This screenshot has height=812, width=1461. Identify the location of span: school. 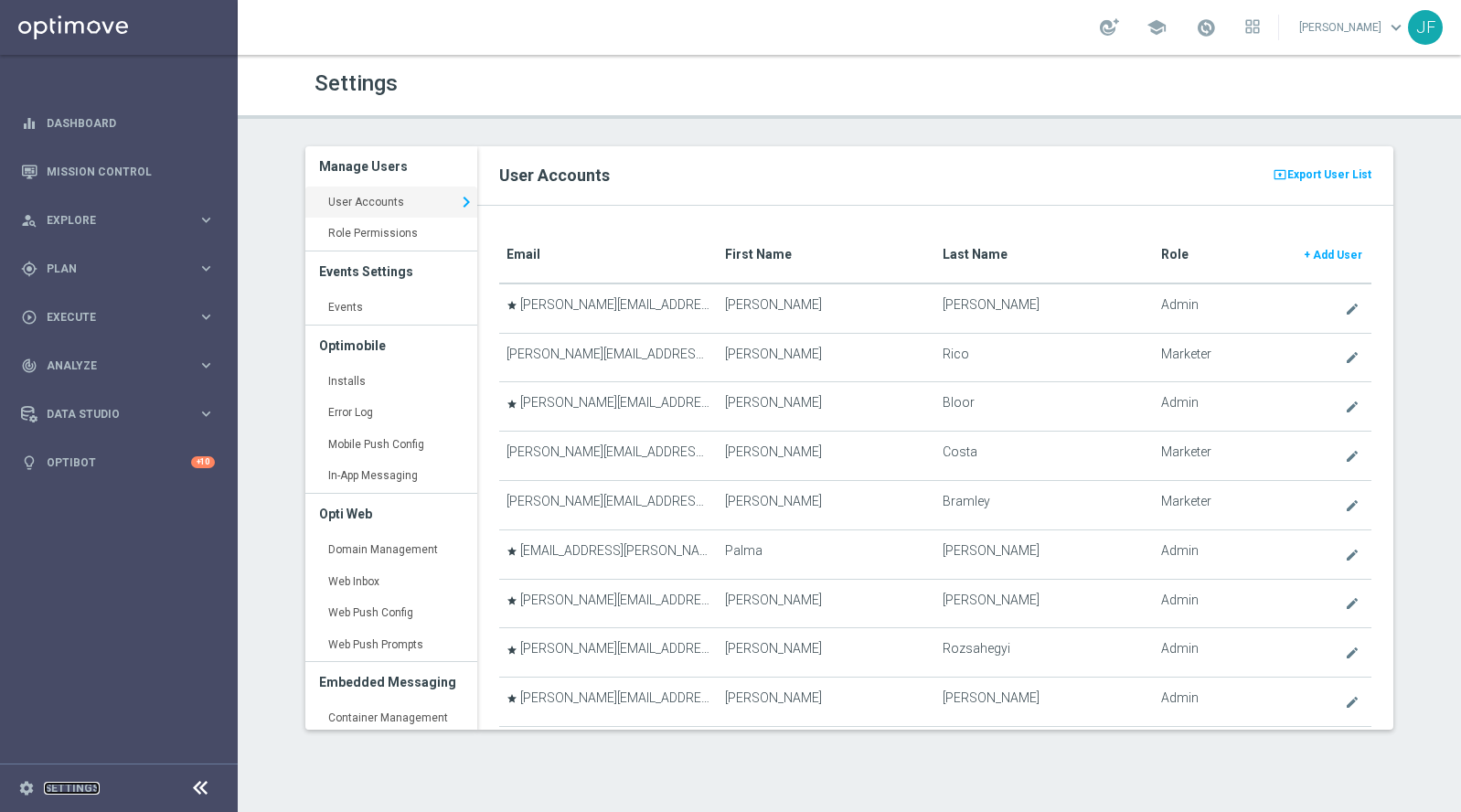
(1156, 28).